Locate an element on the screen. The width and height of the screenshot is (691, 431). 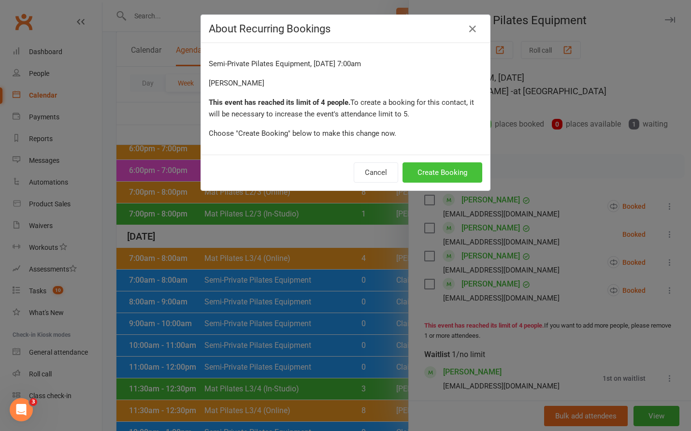
button: Cancel is located at coordinates (376, 173).